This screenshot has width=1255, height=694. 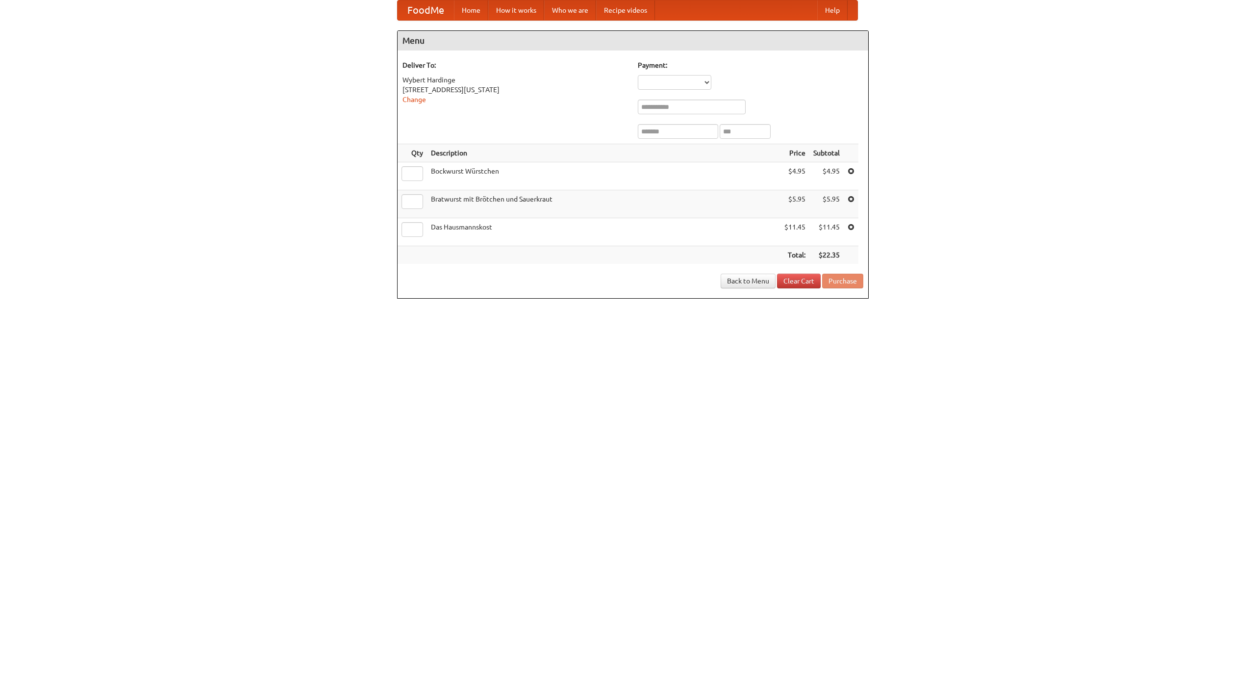 What do you see at coordinates (750, 65) in the screenshot?
I see `h5: Payment:` at bounding box center [750, 65].